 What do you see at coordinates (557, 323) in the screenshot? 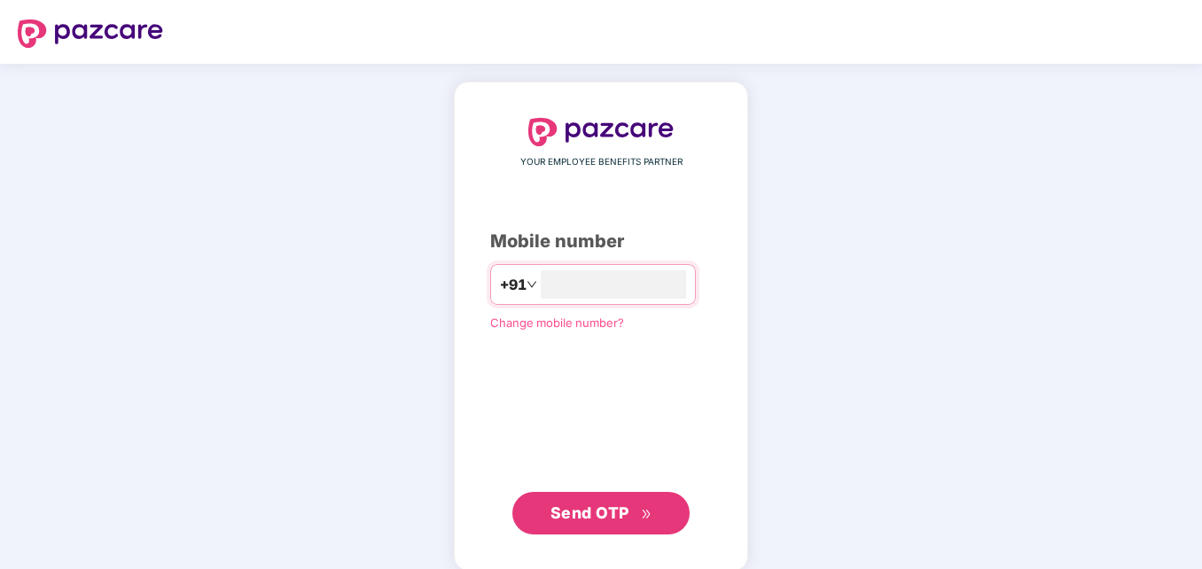
I see `a: Change mobile number?` at bounding box center [557, 323].